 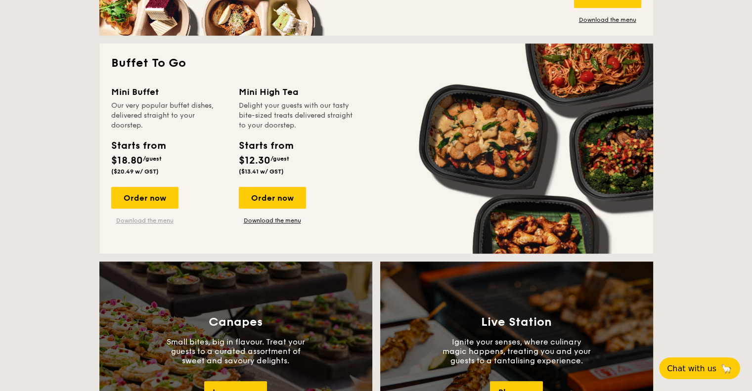 I want to click on h3: Canapes, so click(x=235, y=322).